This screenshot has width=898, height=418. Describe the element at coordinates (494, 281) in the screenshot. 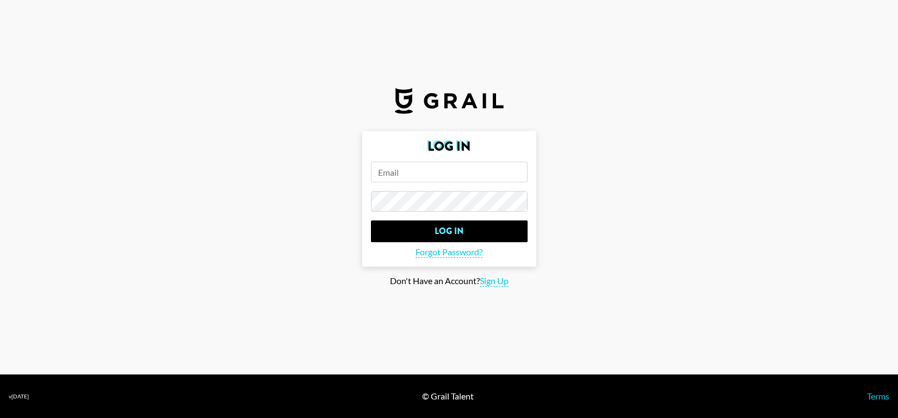

I see `span: Sign Up` at that location.